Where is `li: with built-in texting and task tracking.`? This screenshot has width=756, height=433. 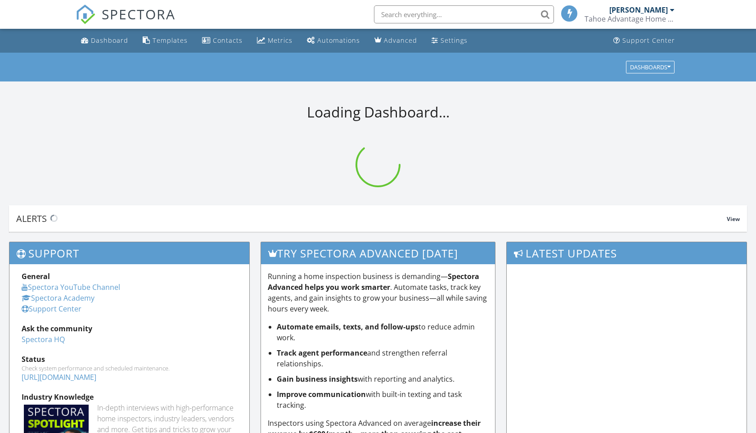 li: with built-in texting and task tracking. is located at coordinates (382, 399).